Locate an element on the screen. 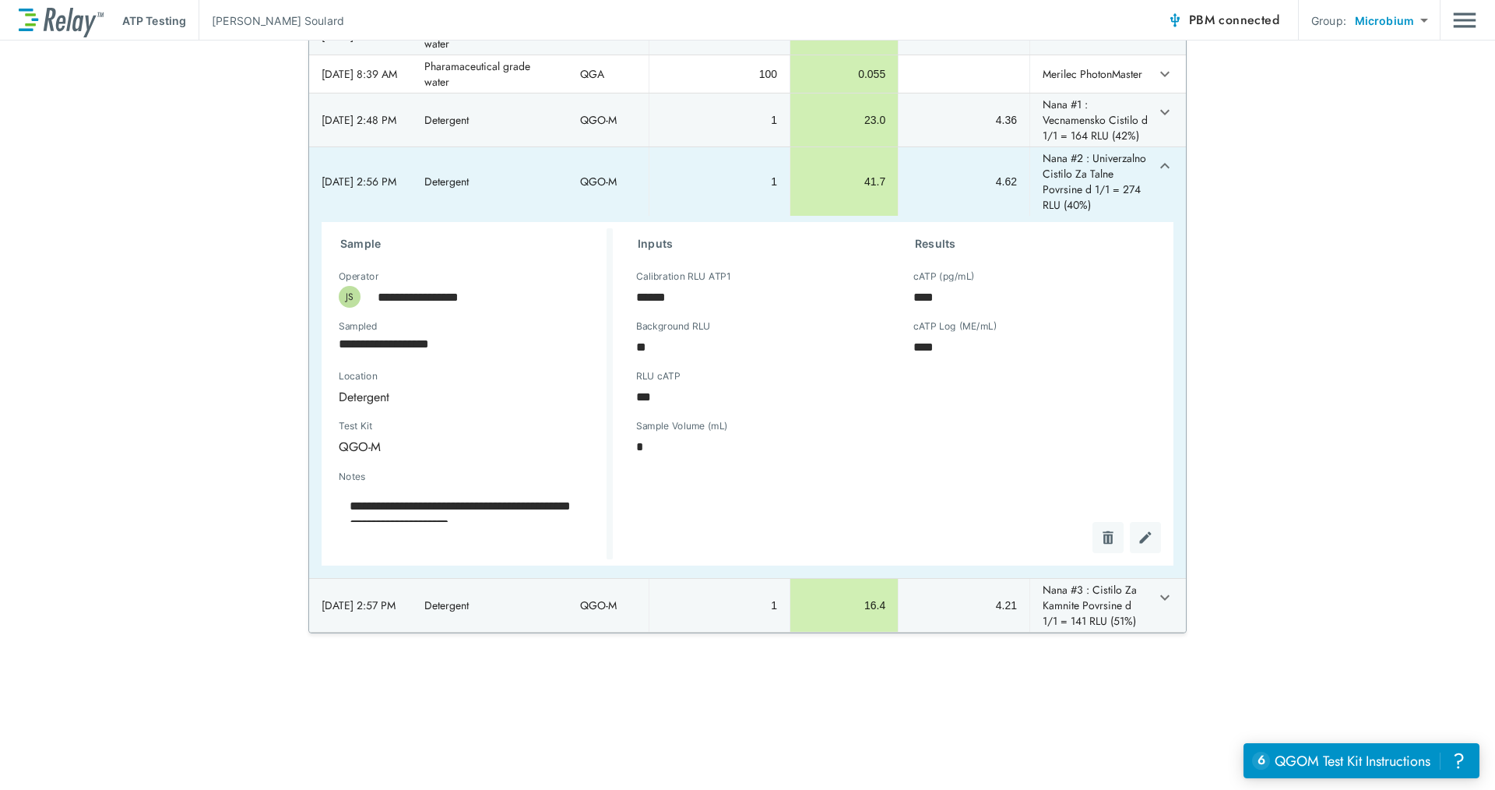 This screenshot has width=1495, height=790. div: 0.055 is located at coordinates (844, 74).